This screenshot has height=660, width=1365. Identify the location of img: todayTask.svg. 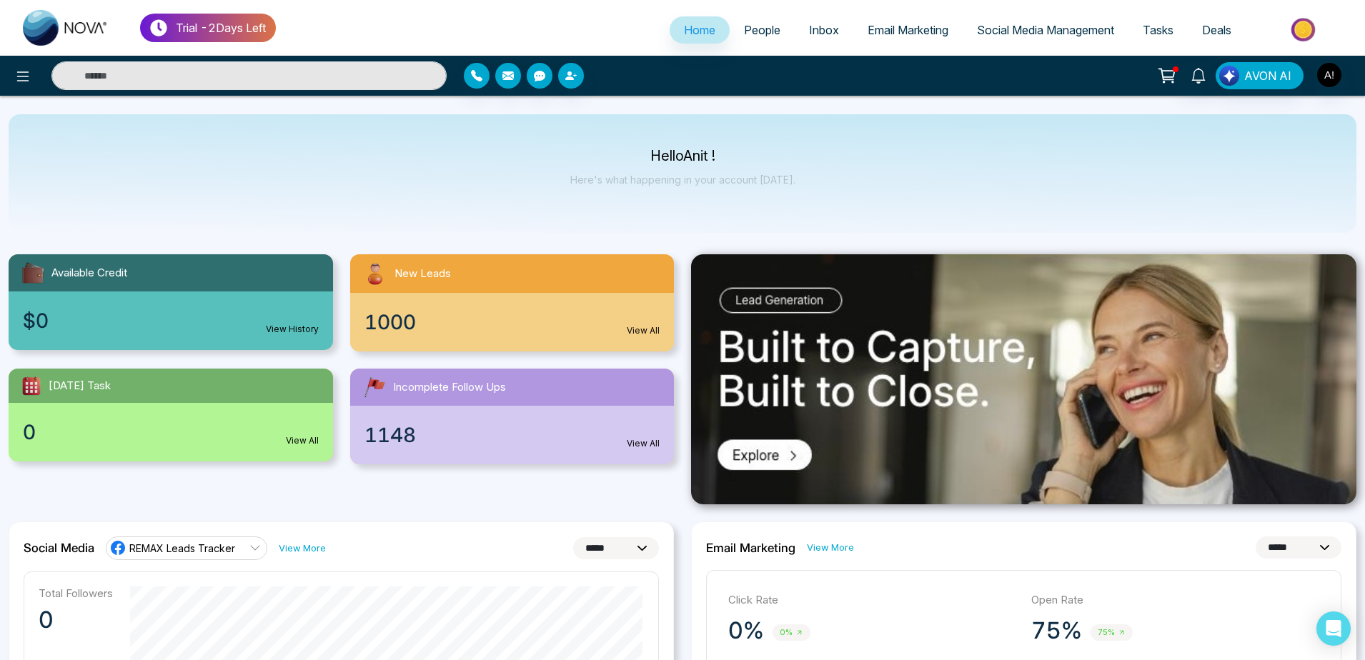
(31, 386).